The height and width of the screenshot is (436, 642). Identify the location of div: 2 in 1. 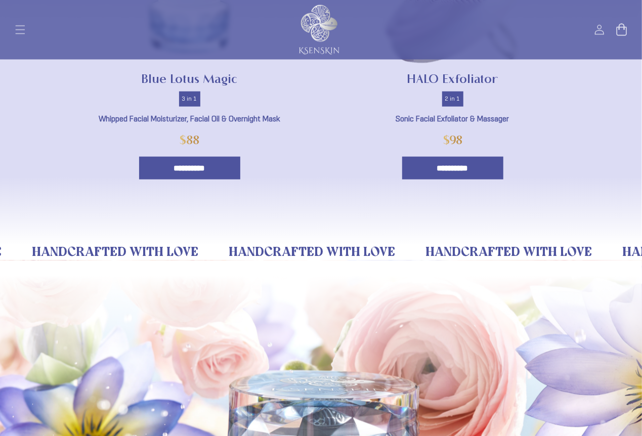
(453, 99).